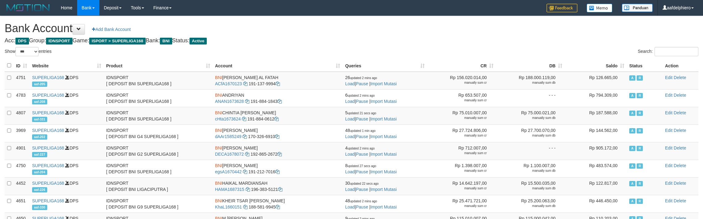  I want to click on td: Rp 794.309,00, so click(596, 98).